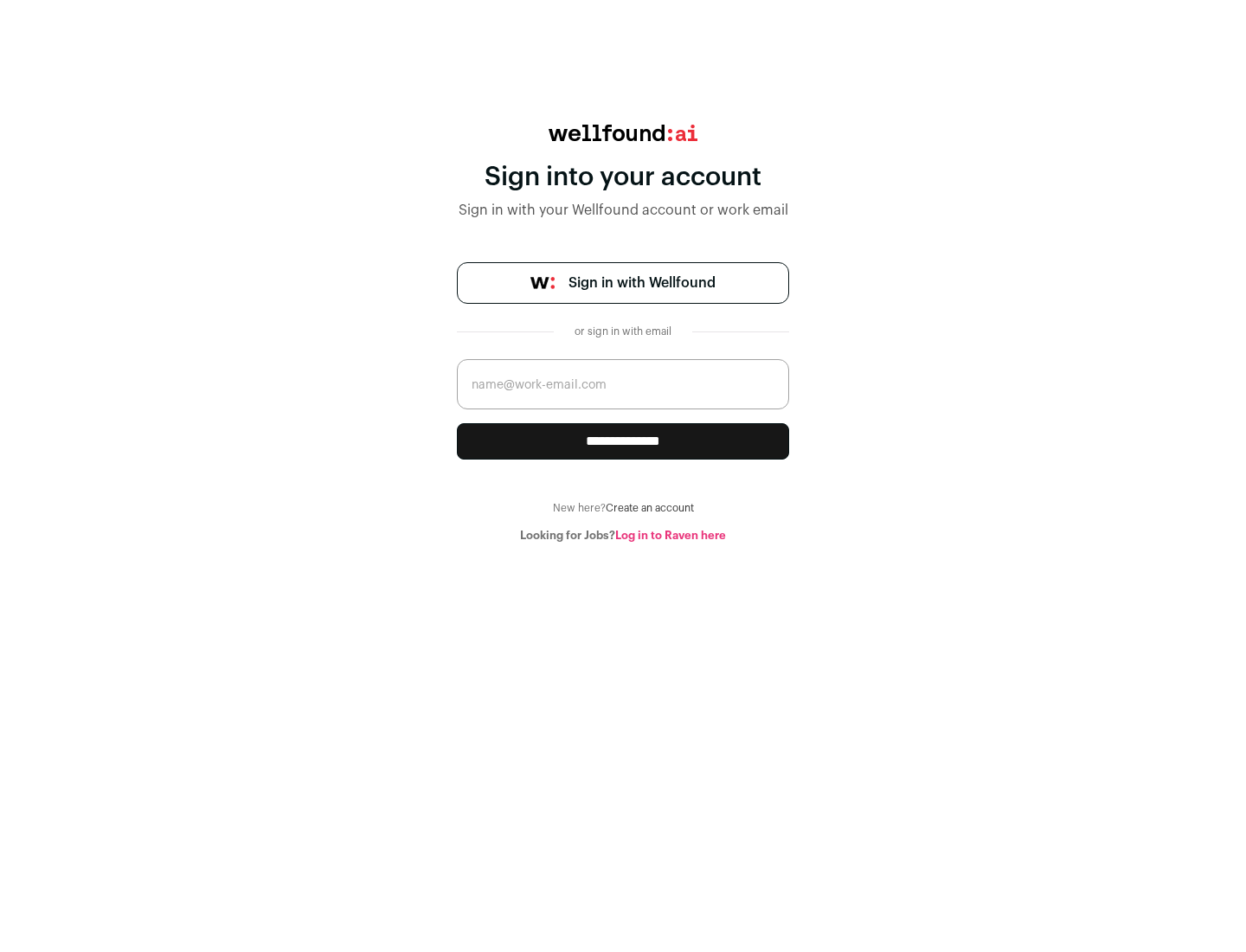 The width and height of the screenshot is (1246, 952). What do you see at coordinates (623, 508) in the screenshot?
I see `div: New here?` at bounding box center [623, 508].